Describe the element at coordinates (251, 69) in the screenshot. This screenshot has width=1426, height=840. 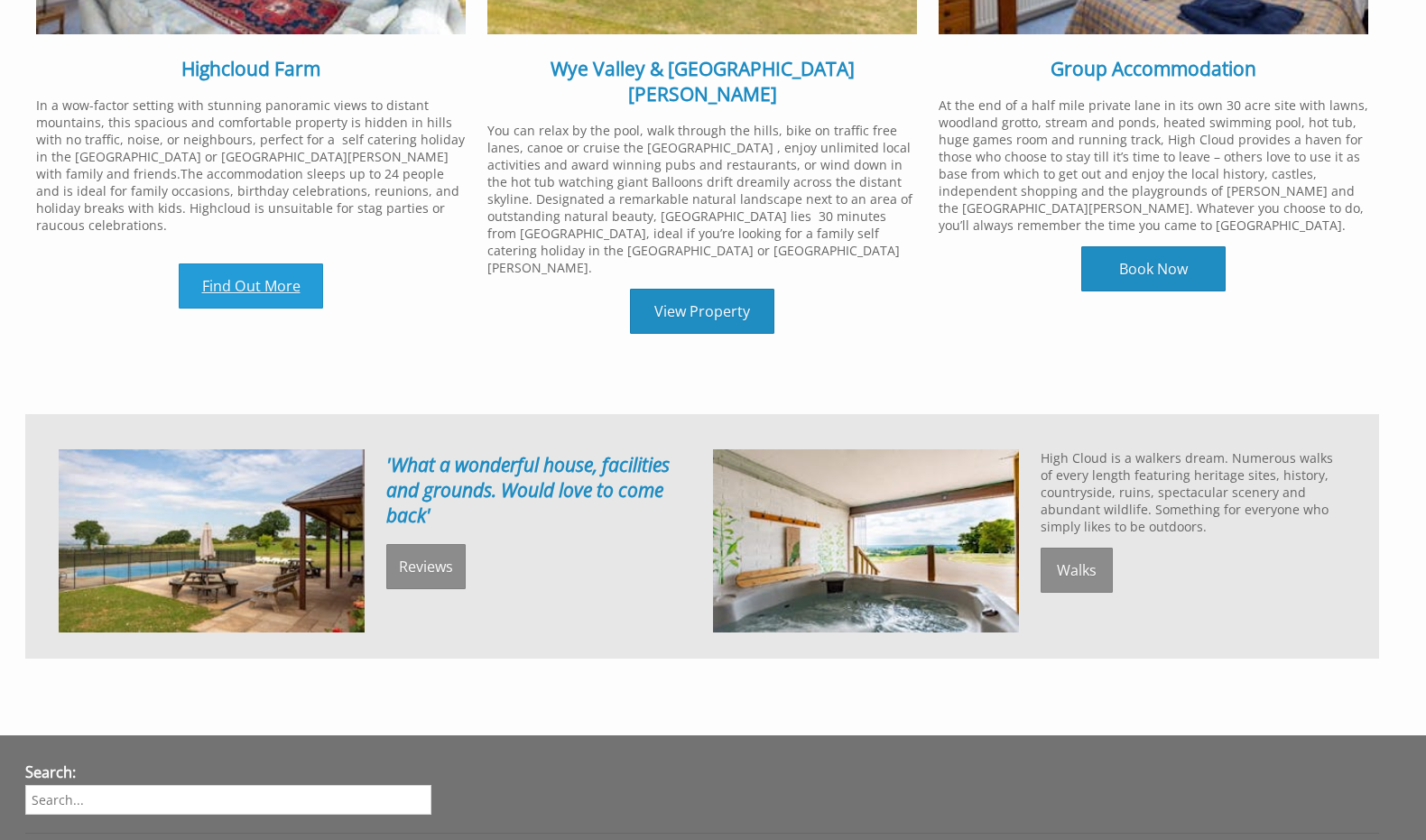
I see `h2: Highcloud Farm` at that location.